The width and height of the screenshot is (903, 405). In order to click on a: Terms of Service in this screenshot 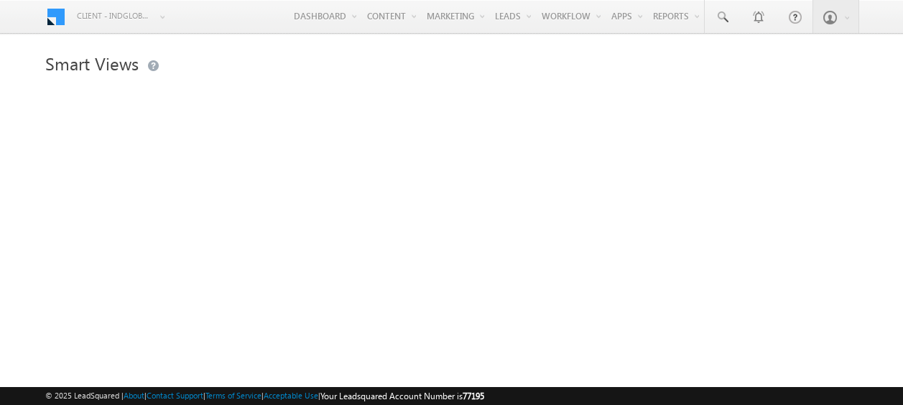, I will do `click(233, 395)`.